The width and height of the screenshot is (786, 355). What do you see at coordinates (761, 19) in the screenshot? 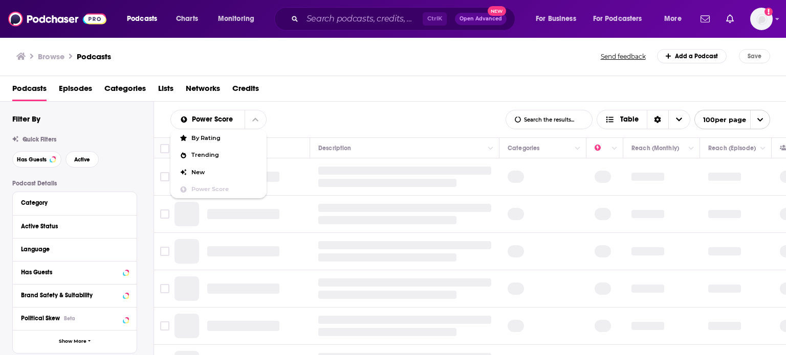
I see `button: Show profile menu` at bounding box center [761, 19].